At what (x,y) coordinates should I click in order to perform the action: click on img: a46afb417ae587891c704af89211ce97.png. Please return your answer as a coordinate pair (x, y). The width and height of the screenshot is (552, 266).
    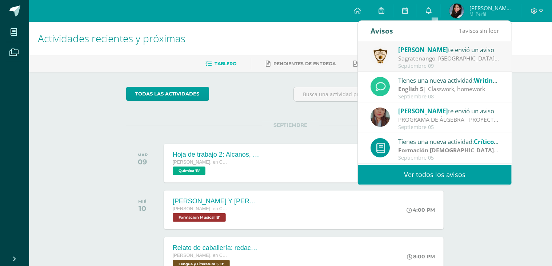
    Looking at the image, I should click on (380, 56).